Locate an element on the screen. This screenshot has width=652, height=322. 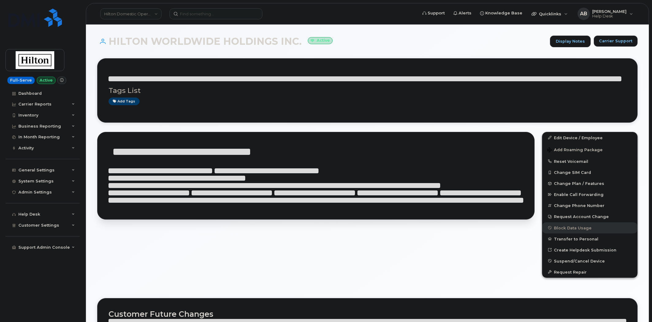
h3: Tags List is located at coordinates (367, 90).